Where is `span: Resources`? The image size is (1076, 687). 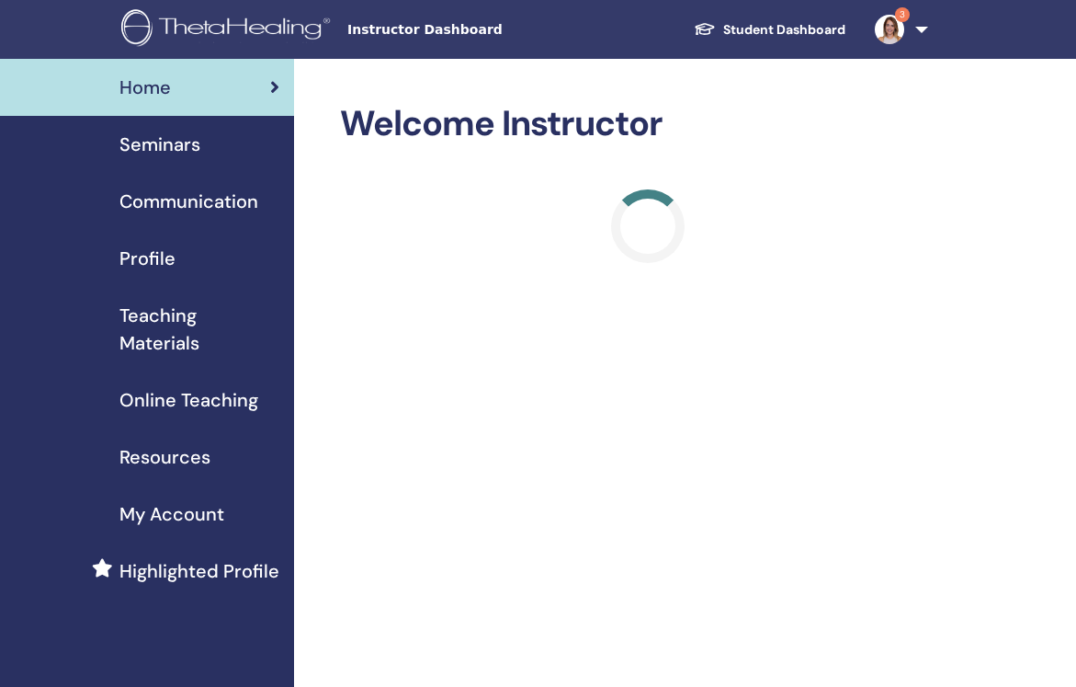
span: Resources is located at coordinates (165, 457).